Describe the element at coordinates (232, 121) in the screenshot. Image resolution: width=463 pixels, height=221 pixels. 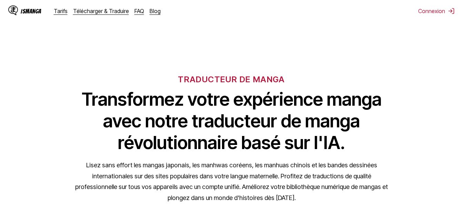
I see `h1: Transformez votre expérience manga avec notre traducteur de manga révolutionnaire basé sur l'IA.` at that location.